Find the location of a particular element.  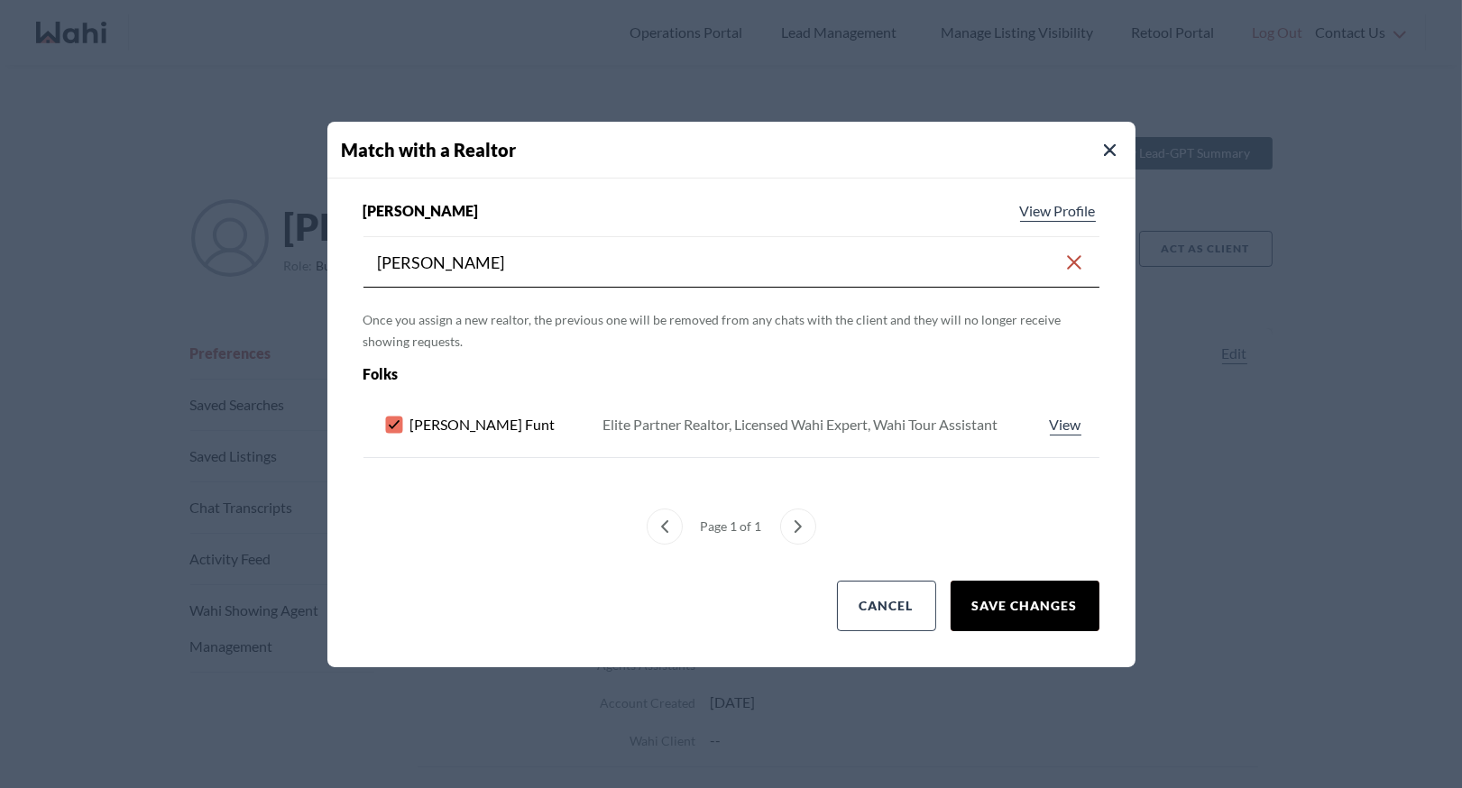

h4: Match with a Realtor is located at coordinates (739, 150).